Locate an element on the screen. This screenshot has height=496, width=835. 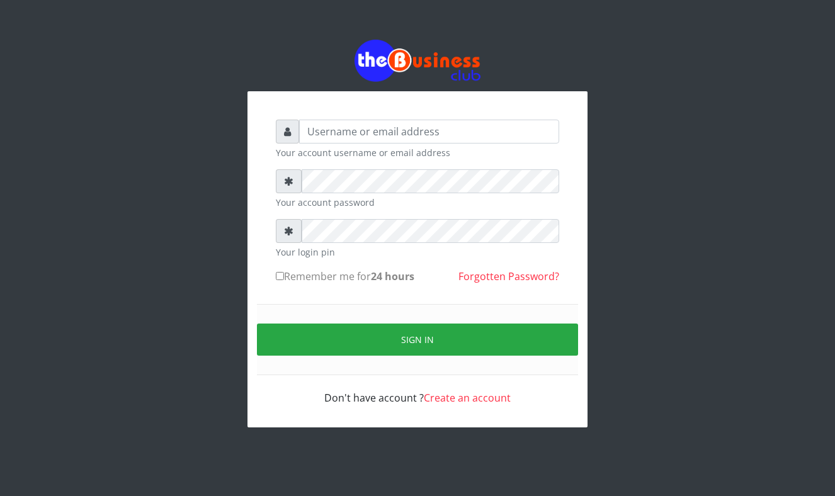
input: Remember me for24 hours is located at coordinates (280, 276).